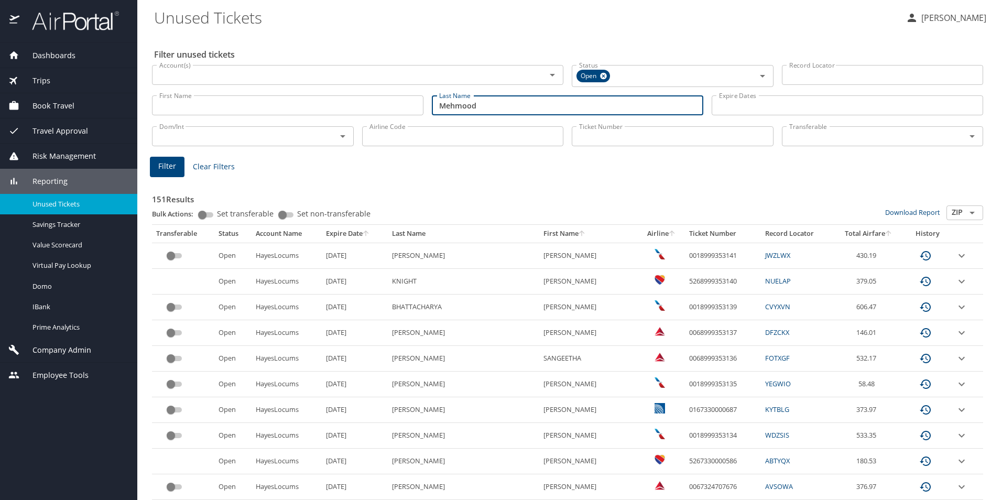  Describe the element at coordinates (79, 286) in the screenshot. I see `span: Domo` at that location.